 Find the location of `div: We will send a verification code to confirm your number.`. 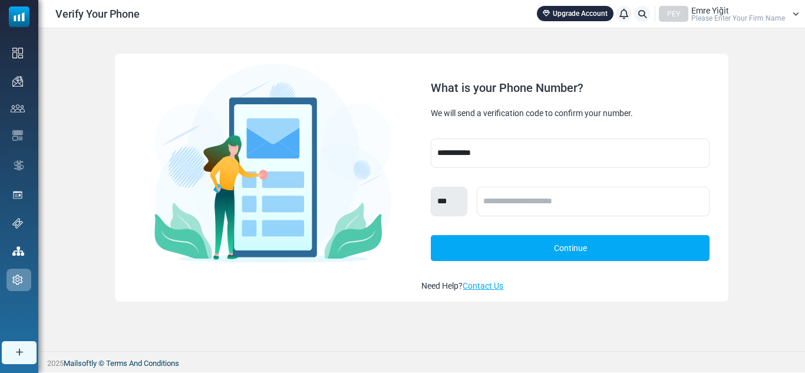

div: We will send a verification code to confirm your number. is located at coordinates (570, 114).